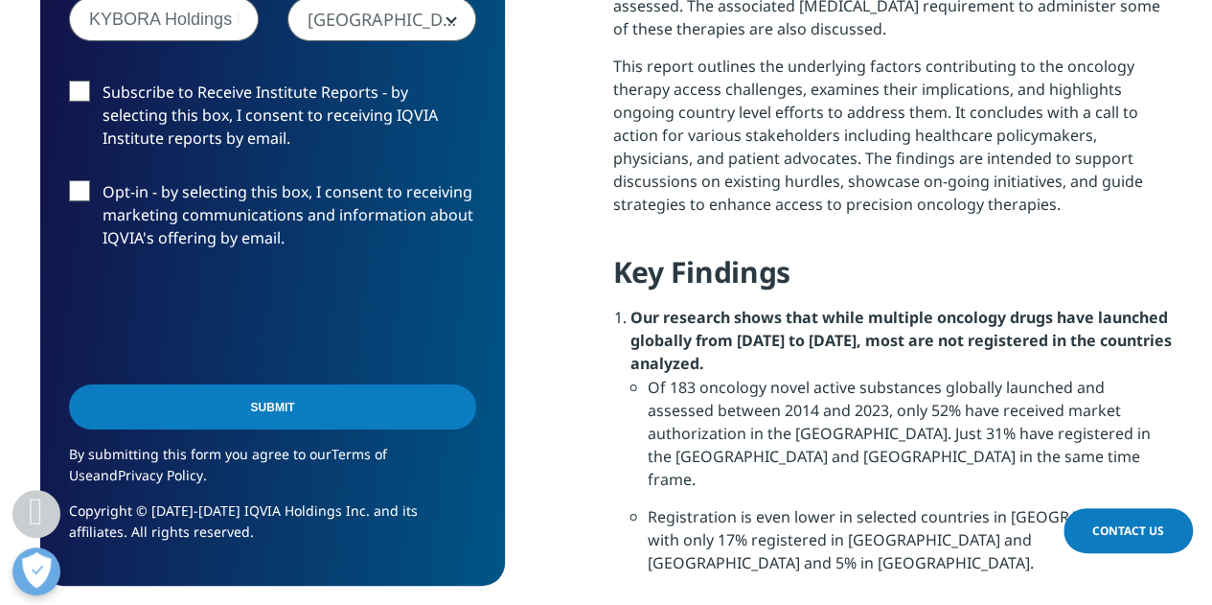 The height and width of the screenshot is (605, 1212). I want to click on input: Submit, so click(272, 406).